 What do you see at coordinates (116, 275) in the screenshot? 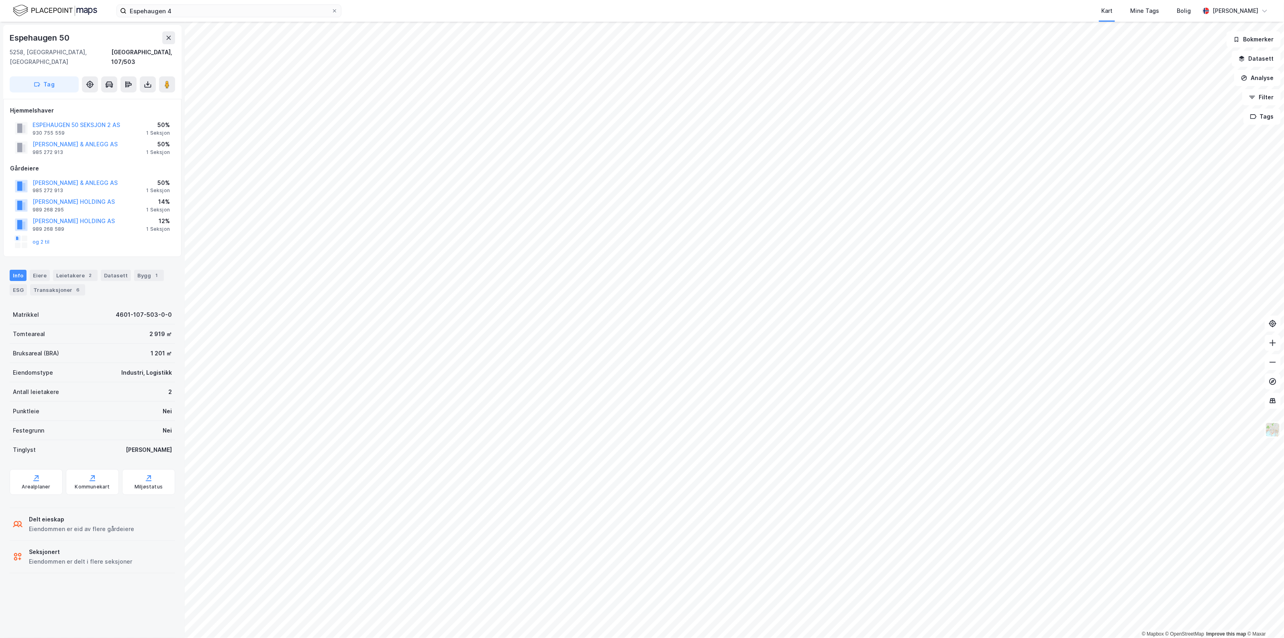
I see `div: Datasett` at bounding box center [116, 275].